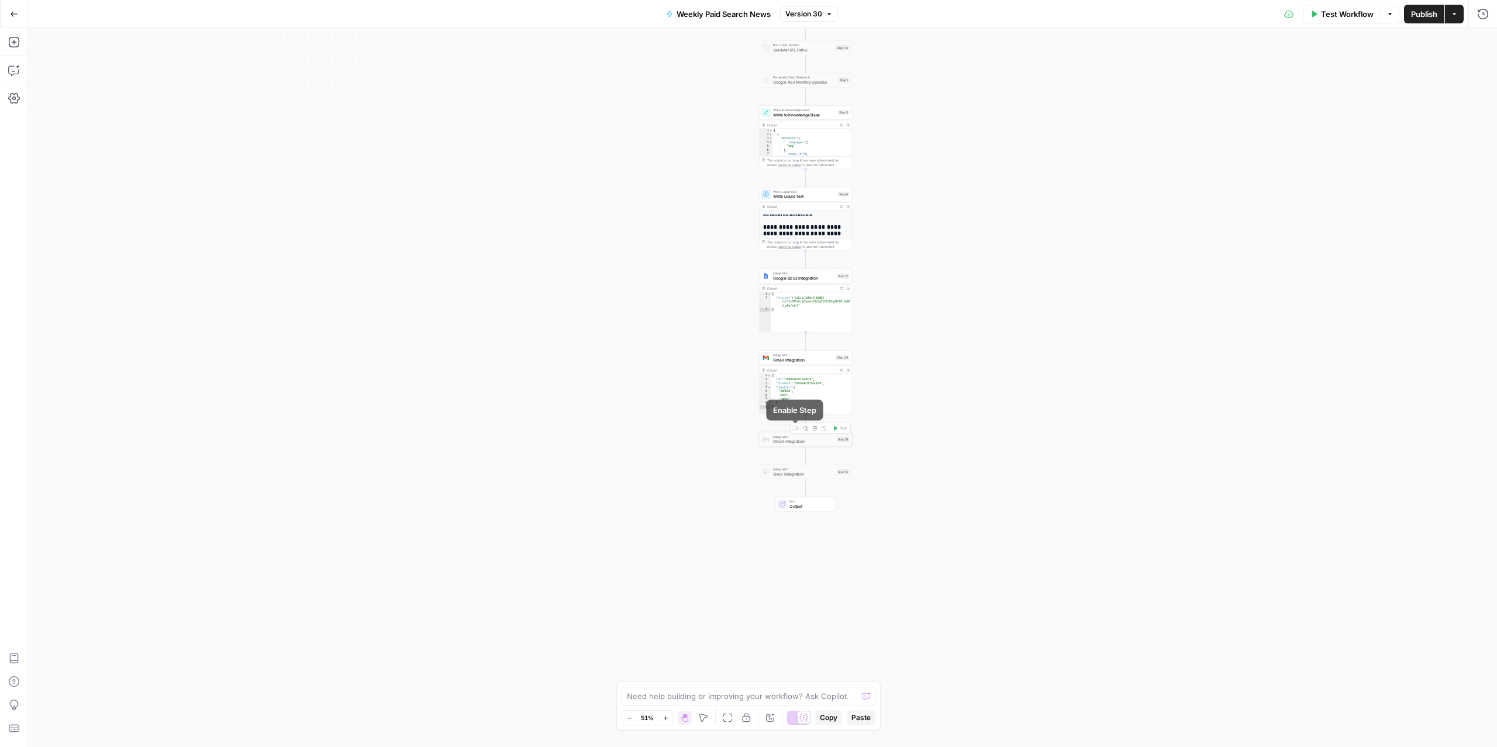  Describe the element at coordinates (805, 63) in the screenshot. I see `g: Edge from step_43 to step_1` at that location.